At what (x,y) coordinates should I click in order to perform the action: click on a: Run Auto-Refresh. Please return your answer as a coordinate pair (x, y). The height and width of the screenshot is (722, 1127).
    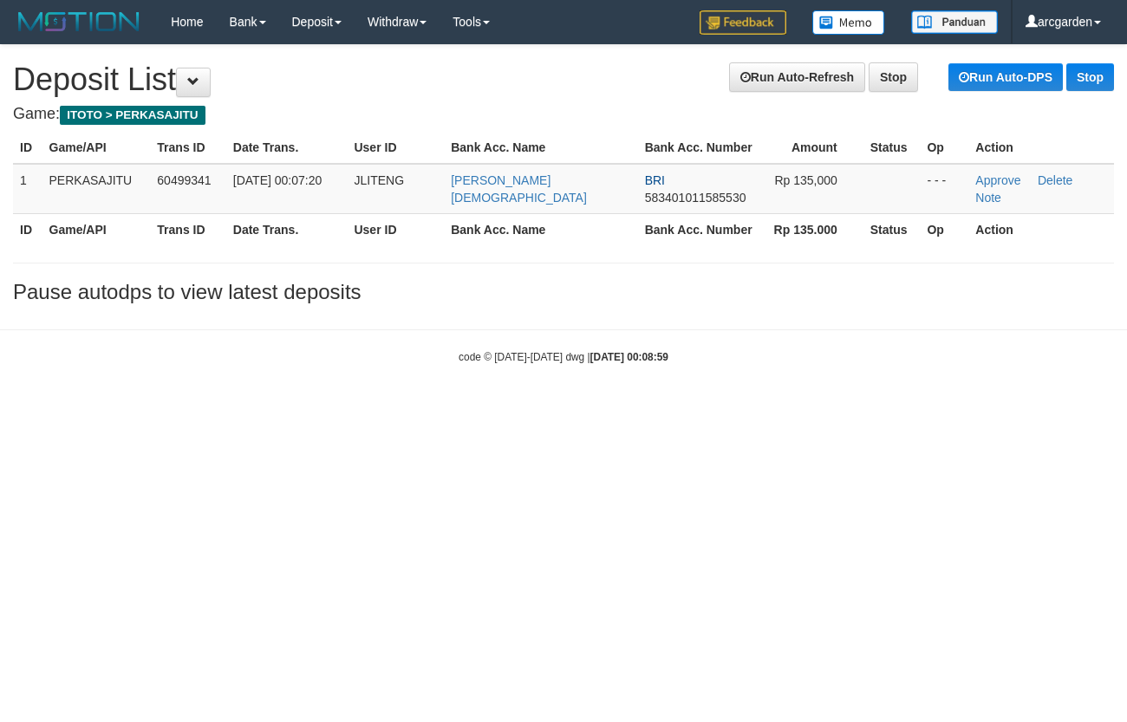
    Looking at the image, I should click on (797, 77).